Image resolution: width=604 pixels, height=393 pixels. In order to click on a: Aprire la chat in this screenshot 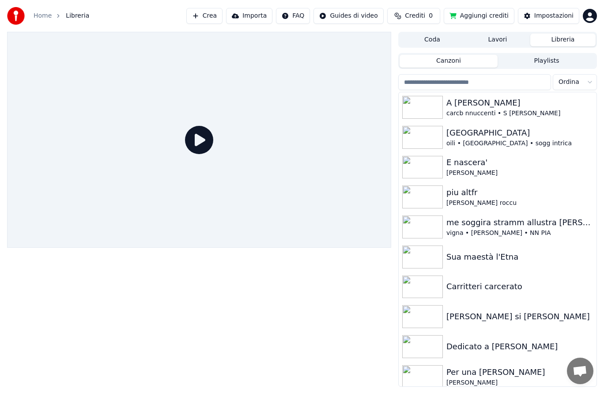, I will do `click(580, 371)`.